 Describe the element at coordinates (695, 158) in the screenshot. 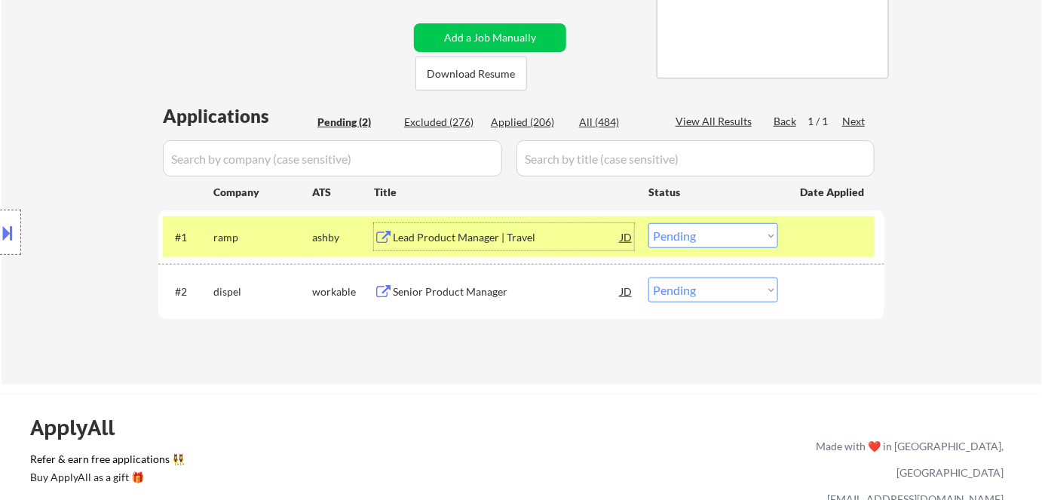

I see `input: Search by title (case sensitive)` at that location.